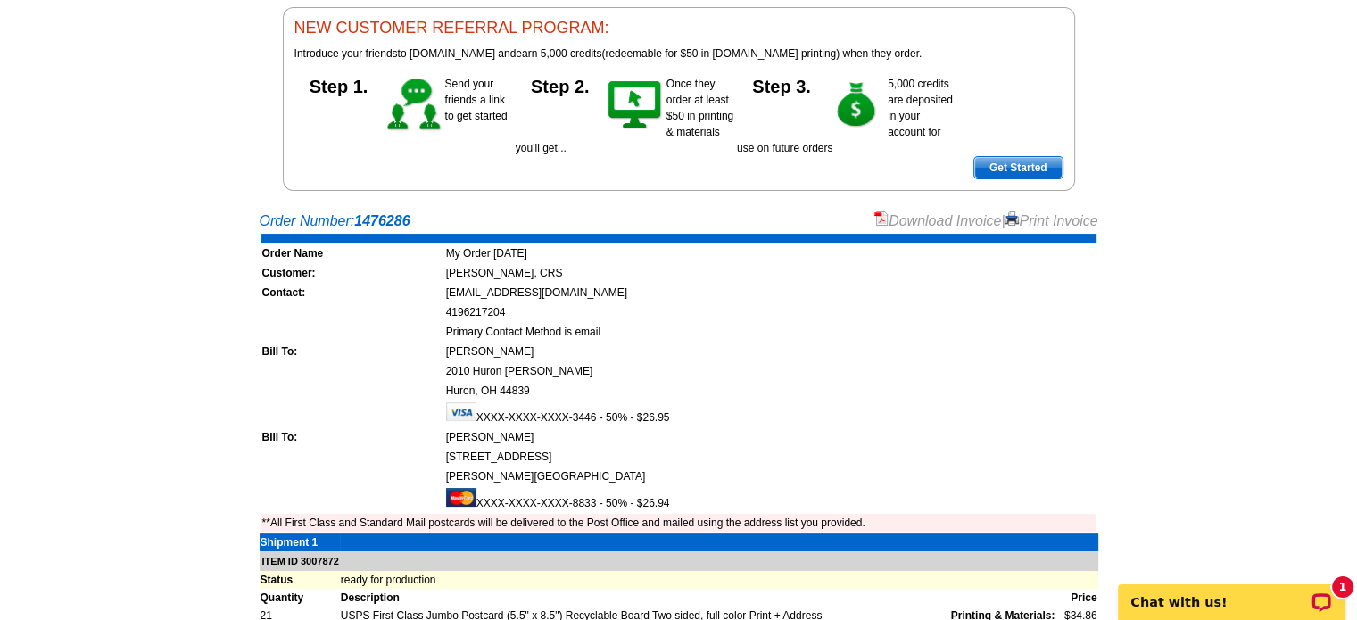 The image size is (1357, 620). Describe the element at coordinates (216, 38) in the screenshot. I see `button: Open LiveChat chat widget` at that location.